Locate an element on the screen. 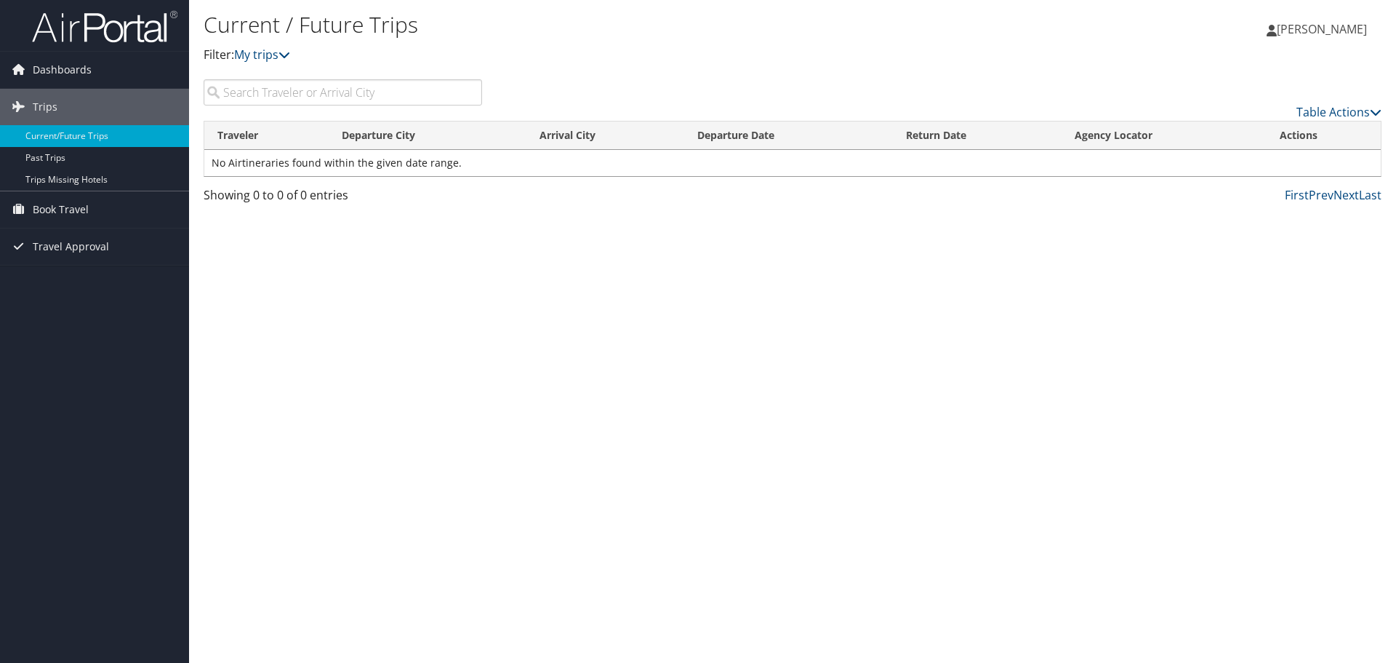  span: Trips is located at coordinates (45, 107).